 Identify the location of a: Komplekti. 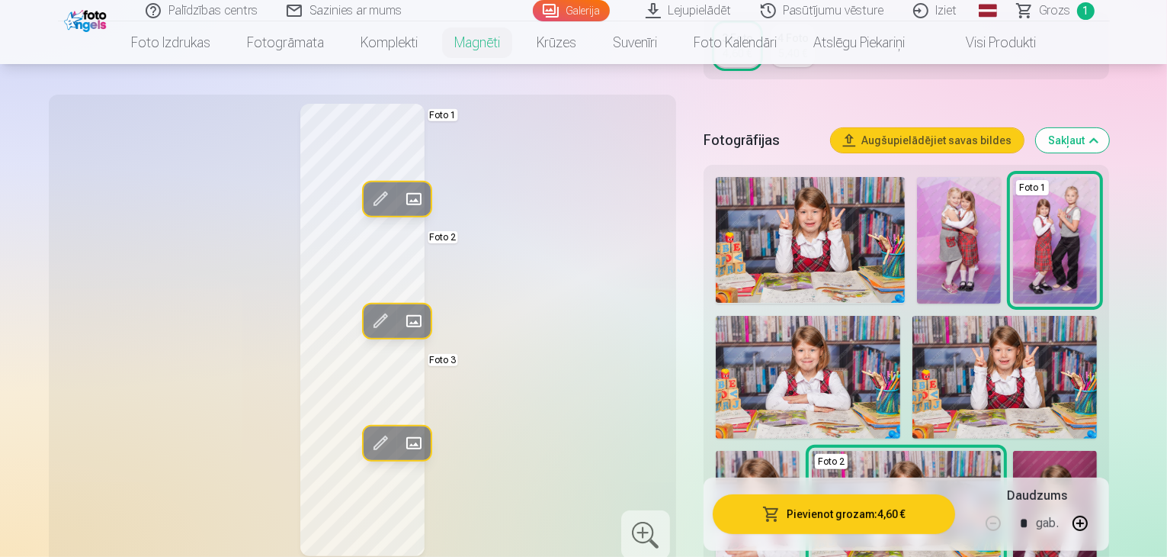
(389, 43).